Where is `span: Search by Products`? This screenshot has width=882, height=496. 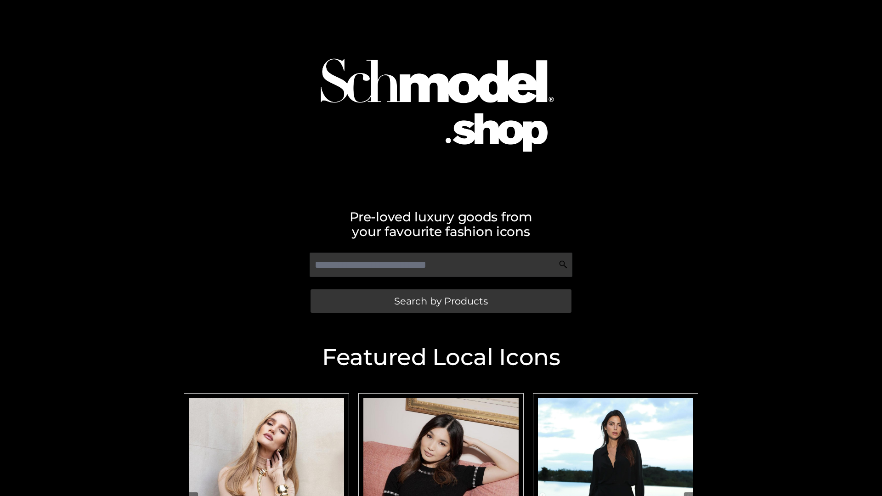 span: Search by Products is located at coordinates (441, 301).